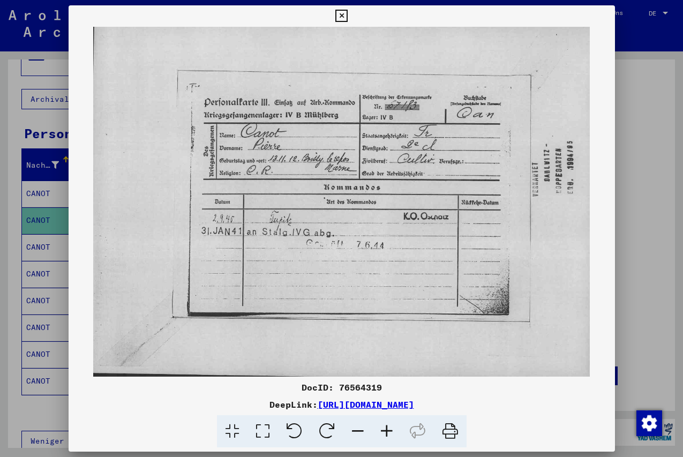  Describe the element at coordinates (342, 201) in the screenshot. I see `img: 001.jpg` at that location.